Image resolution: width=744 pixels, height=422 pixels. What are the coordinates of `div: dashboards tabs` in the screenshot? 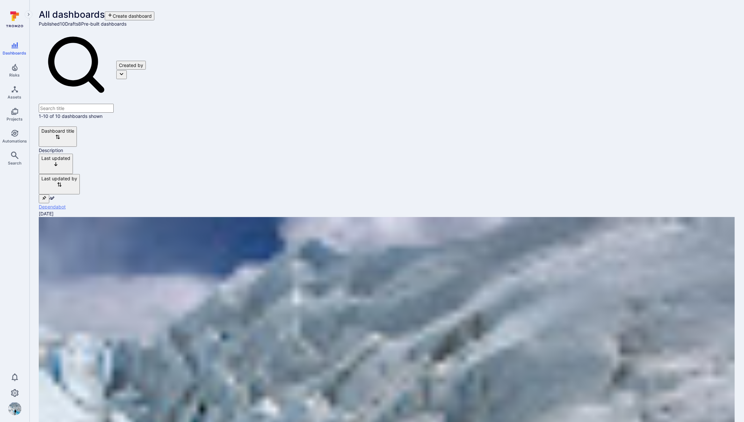 It's located at (387, 24).